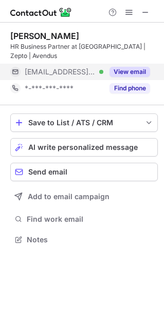 This screenshot has width=164, height=328. What do you see at coordinates (84, 172) in the screenshot?
I see `button: Send email` at bounding box center [84, 172].